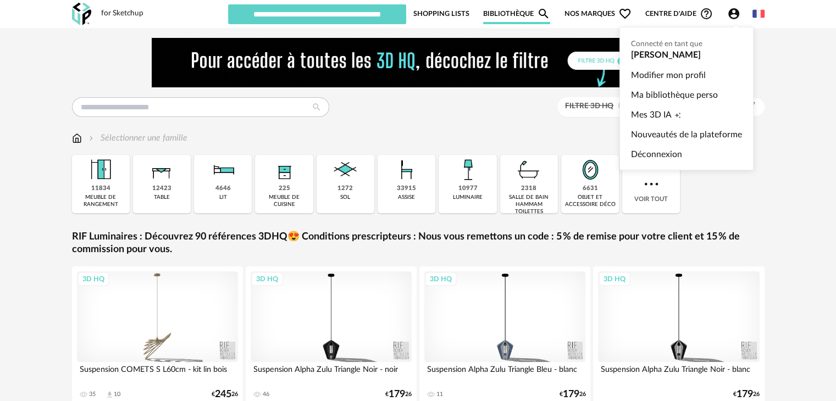 Image resolution: width=836 pixels, height=401 pixels. What do you see at coordinates (467, 189) in the screenshot?
I see `div: 10977` at bounding box center [467, 189].